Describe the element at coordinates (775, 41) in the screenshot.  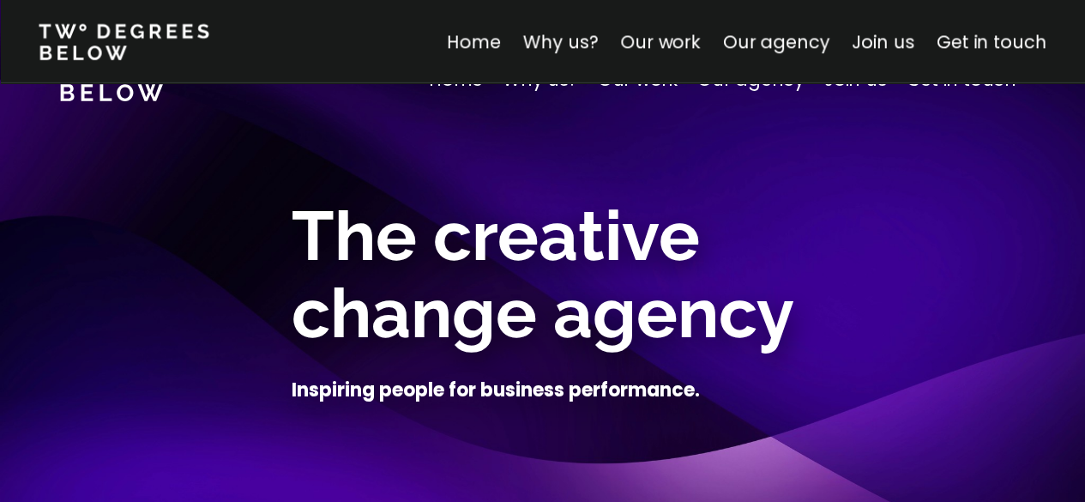
I see `a: Our agency` at that location.